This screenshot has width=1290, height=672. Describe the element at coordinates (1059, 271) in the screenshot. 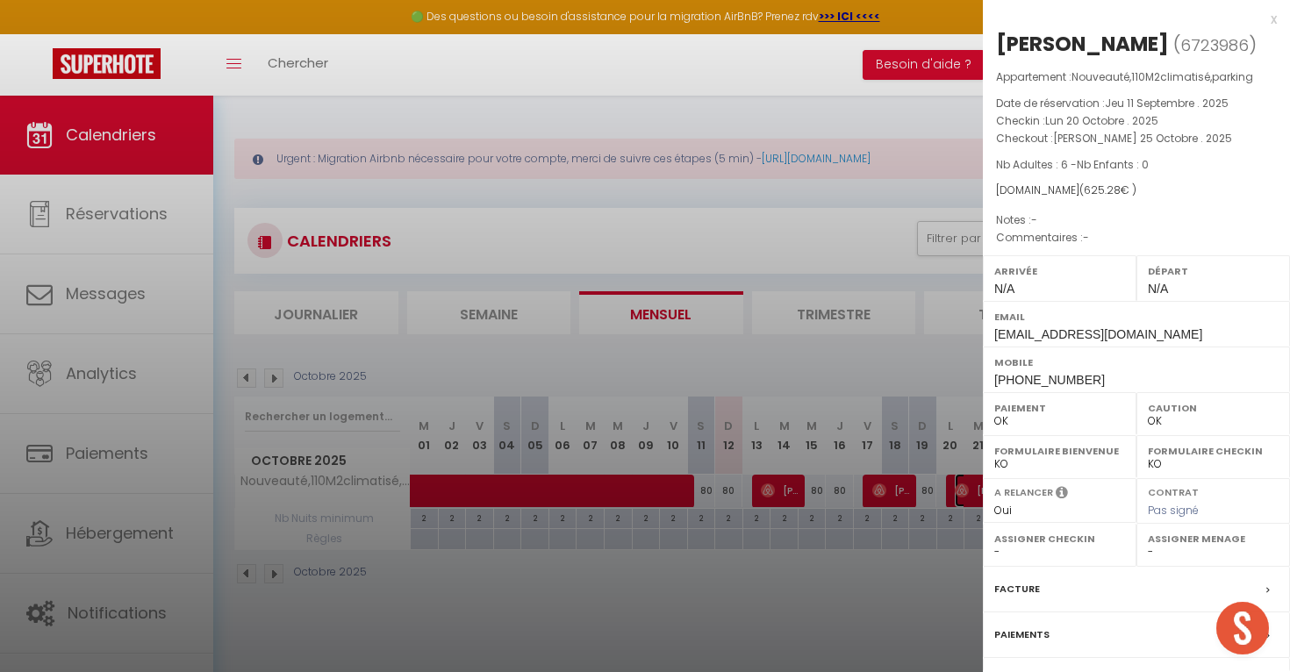

I see `label: Arrivée` at that location.